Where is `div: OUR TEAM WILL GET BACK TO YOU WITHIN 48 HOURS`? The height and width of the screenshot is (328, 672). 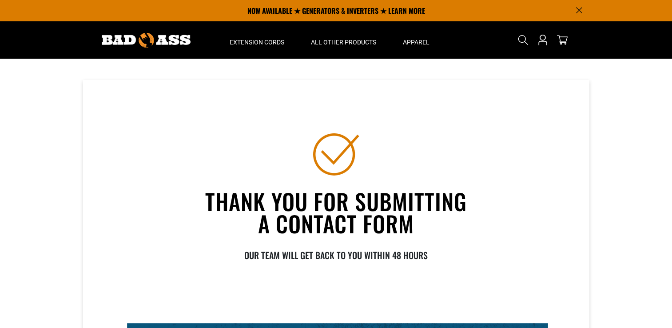 div: OUR TEAM WILL GET BACK TO YOU WITHIN 48 HOURS is located at coordinates (336, 255).